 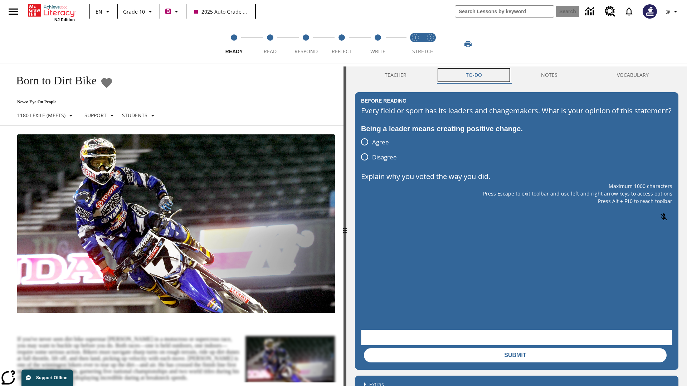 I want to click on img: Avatar, so click(x=650, y=11).